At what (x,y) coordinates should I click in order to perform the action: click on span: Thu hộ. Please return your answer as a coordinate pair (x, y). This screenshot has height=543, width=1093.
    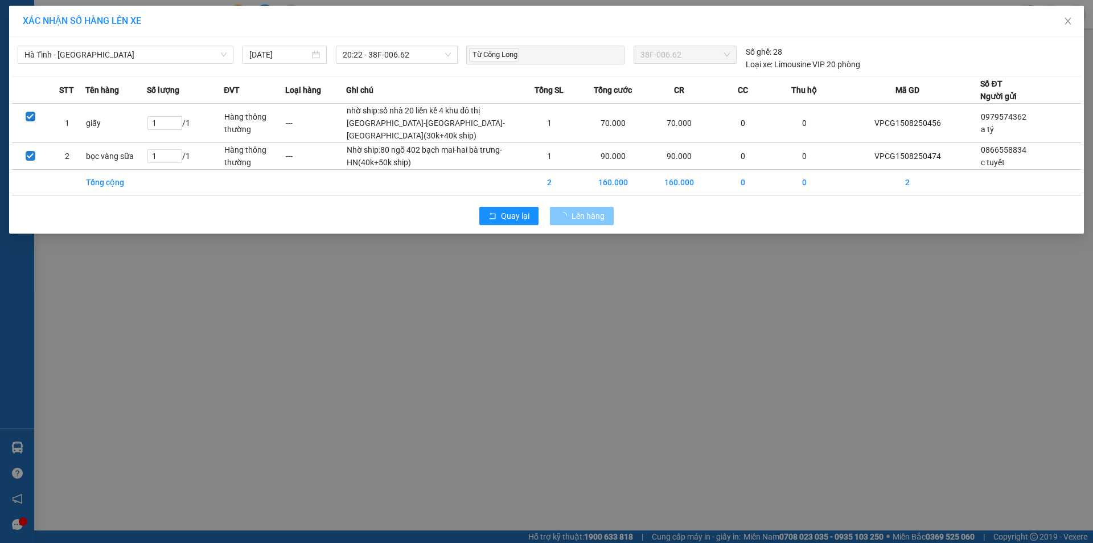
    Looking at the image, I should click on (804, 90).